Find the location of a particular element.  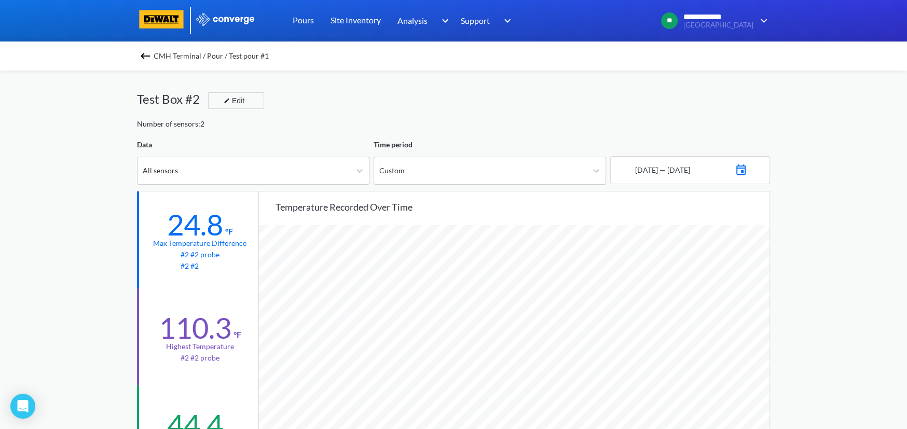

img: edit-icon.svg is located at coordinates (227, 101).